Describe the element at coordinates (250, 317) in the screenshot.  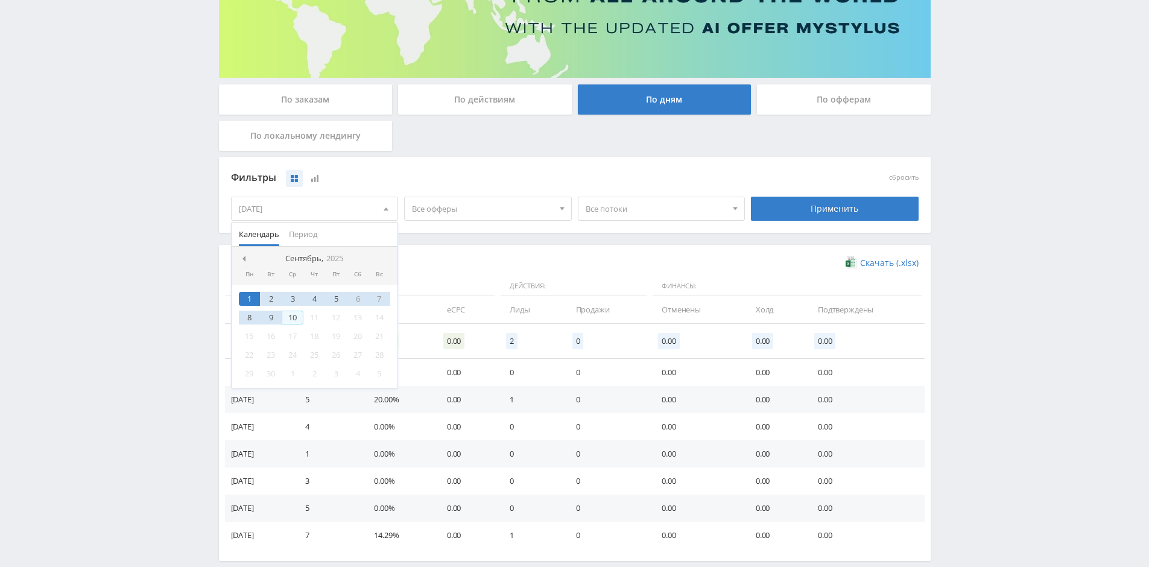
I see `div: 8` at that location.